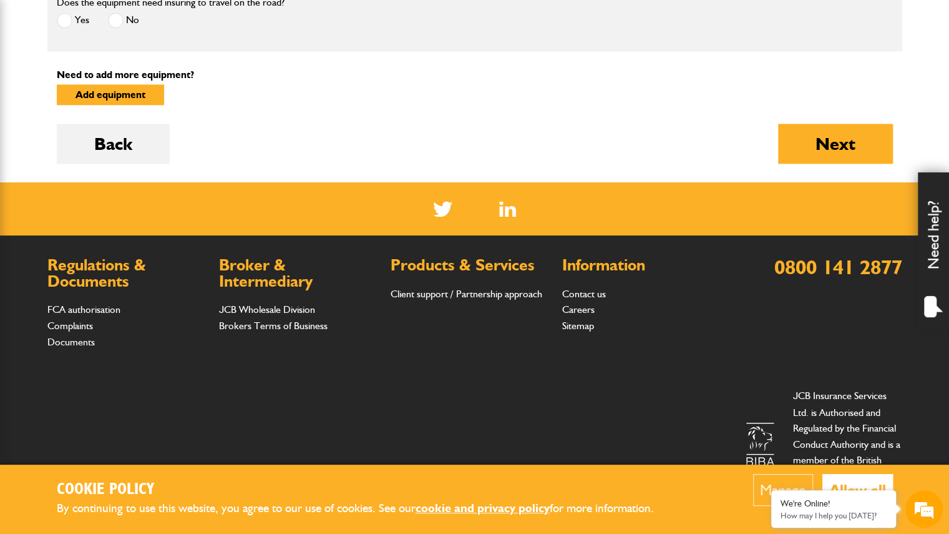  Describe the element at coordinates (934, 250) in the screenshot. I see `div: Need help?` at that location.